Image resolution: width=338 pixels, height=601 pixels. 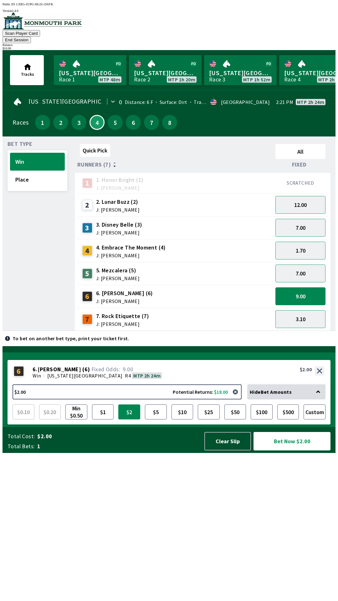 I want to click on div: Fixed, so click(x=300, y=165).